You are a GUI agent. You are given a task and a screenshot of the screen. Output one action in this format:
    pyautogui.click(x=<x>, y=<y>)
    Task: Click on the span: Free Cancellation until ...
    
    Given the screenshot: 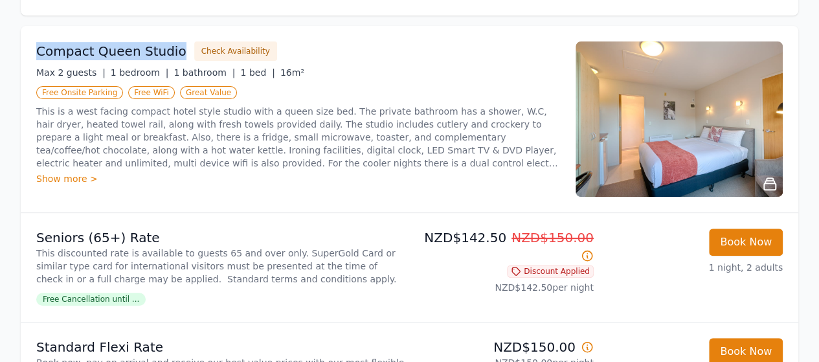 What is the action you would take?
    pyautogui.click(x=91, y=299)
    